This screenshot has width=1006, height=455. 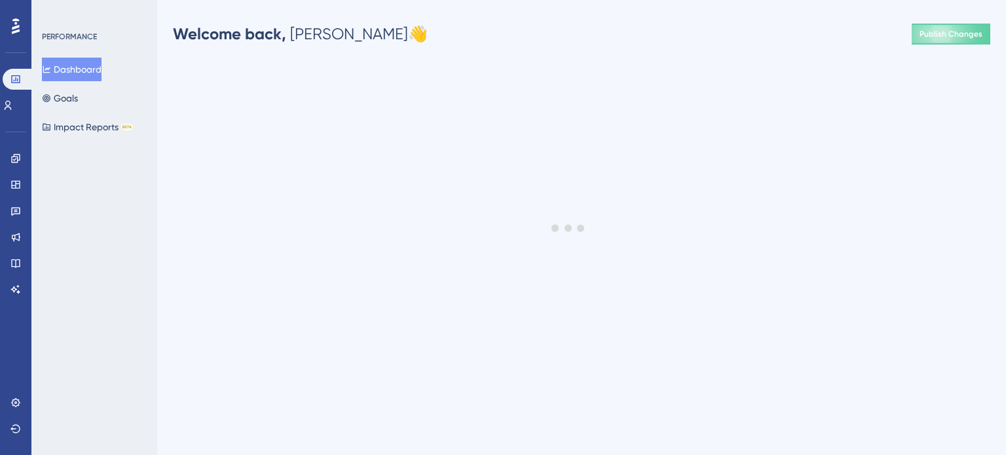 I want to click on button: Goals, so click(x=60, y=98).